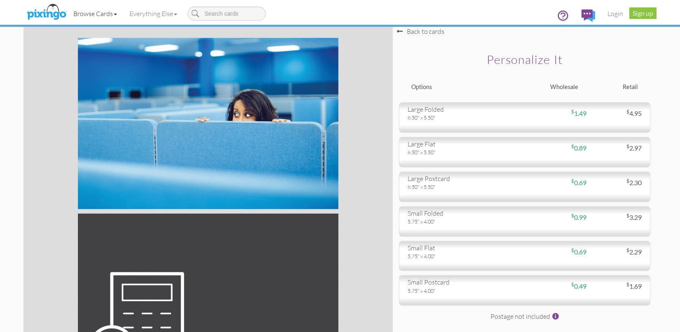 Image resolution: width=680 pixels, height=332 pixels. I want to click on div: 2.29, so click(617, 252).